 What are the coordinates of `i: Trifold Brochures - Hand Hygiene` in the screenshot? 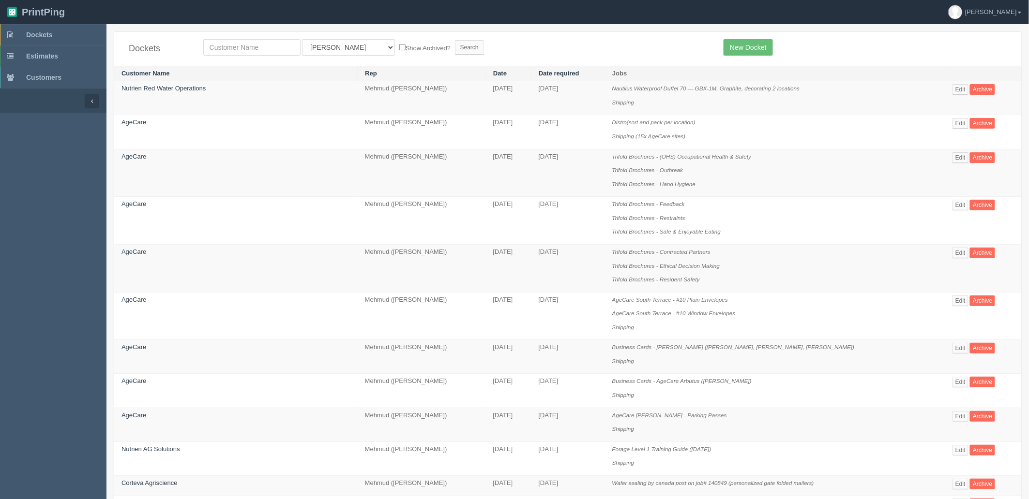 It's located at (654, 184).